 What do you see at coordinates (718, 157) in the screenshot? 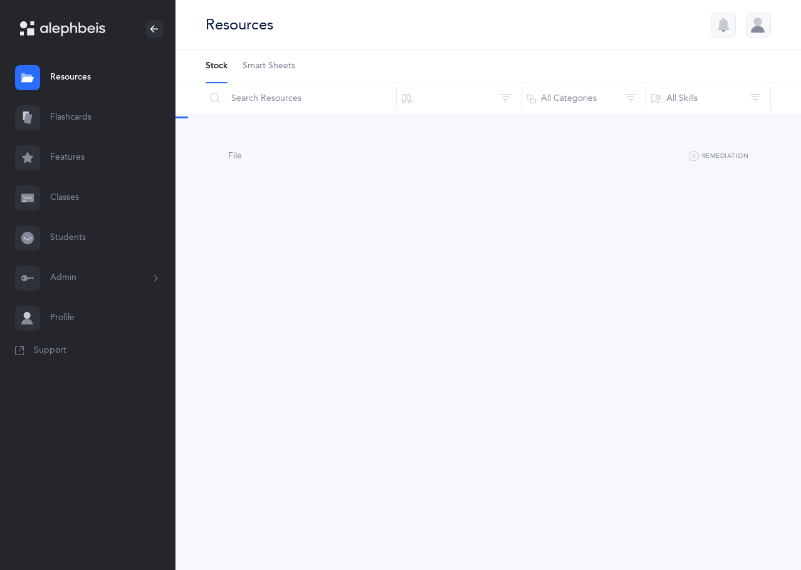
I see `button: Remediation` at bounding box center [718, 157].